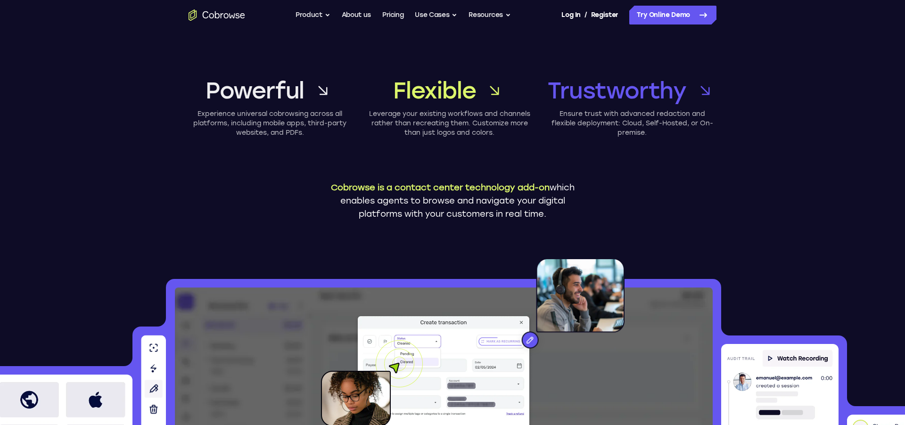 The width and height of the screenshot is (905, 425). Describe the element at coordinates (673, 15) in the screenshot. I see `a: Try Online Demo` at that location.